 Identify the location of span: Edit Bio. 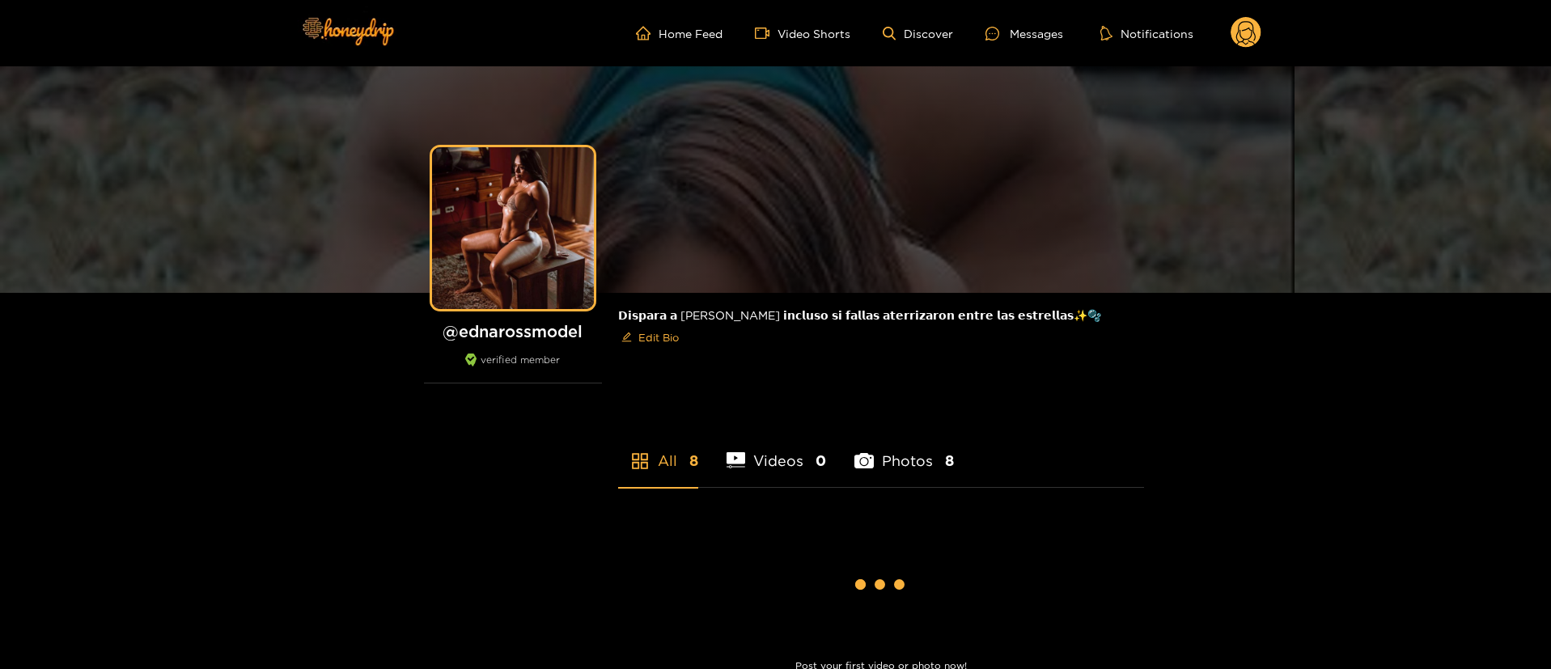
(659, 337).